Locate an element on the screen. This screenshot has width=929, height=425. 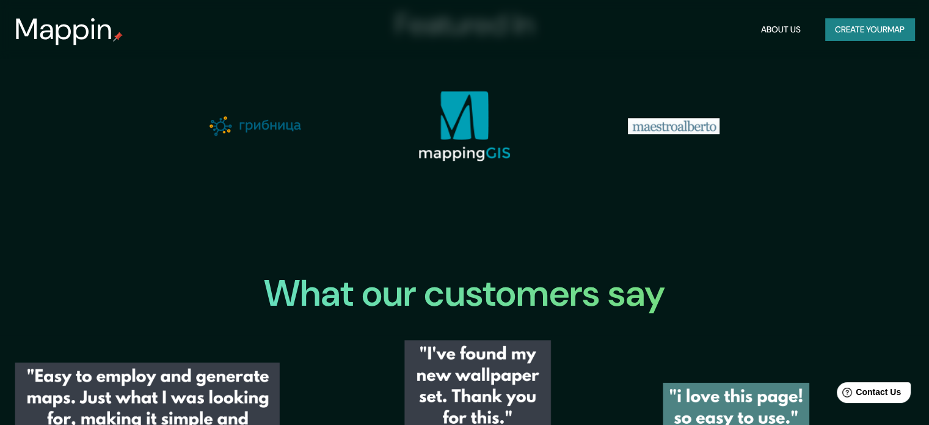
span: Contact Us is located at coordinates (58, 15).